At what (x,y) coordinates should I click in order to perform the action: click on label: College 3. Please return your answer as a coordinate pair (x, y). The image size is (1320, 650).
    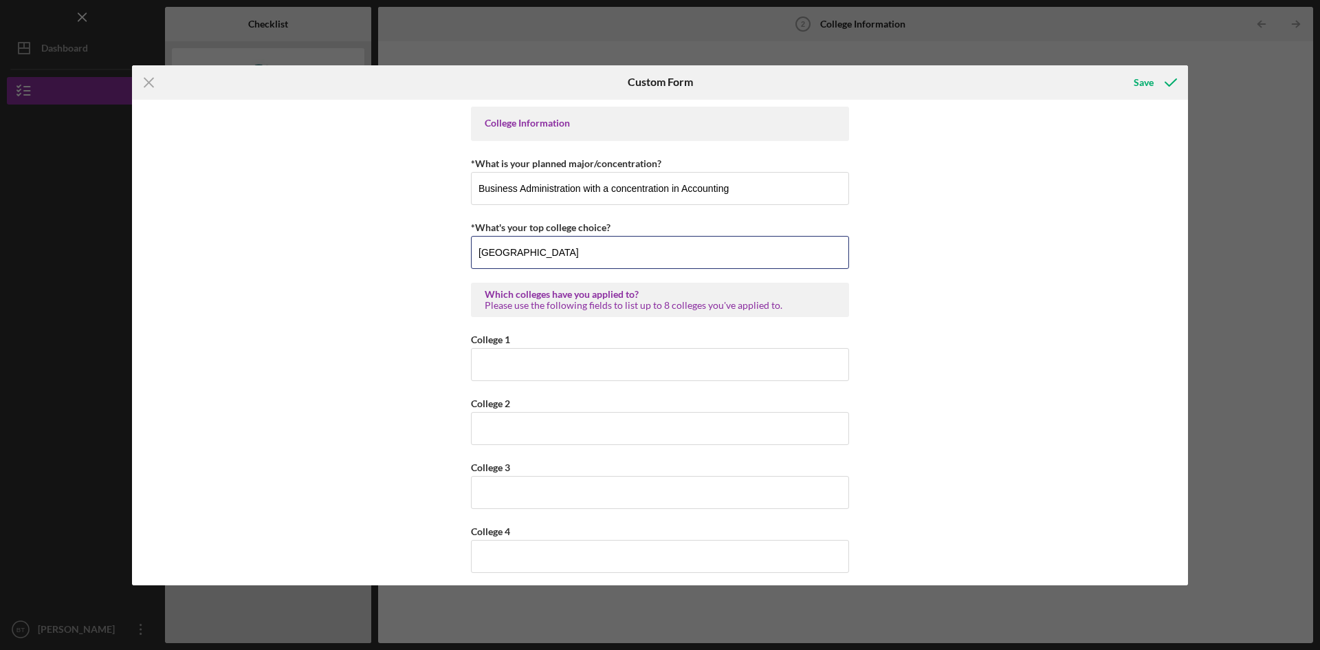
    Looking at the image, I should click on (490, 467).